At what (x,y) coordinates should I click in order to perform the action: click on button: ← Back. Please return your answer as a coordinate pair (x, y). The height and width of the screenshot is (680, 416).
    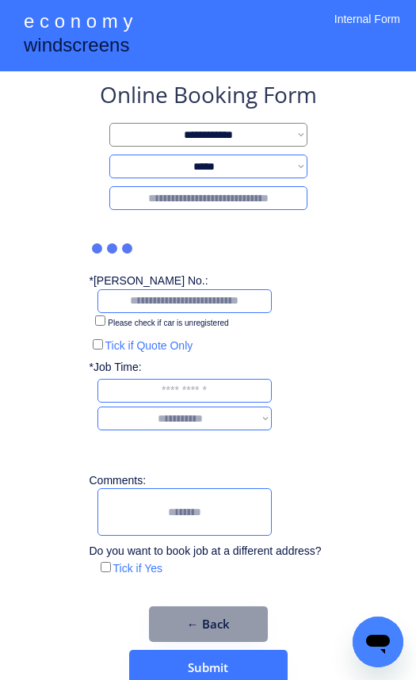
    Looking at the image, I should click on (208, 624).